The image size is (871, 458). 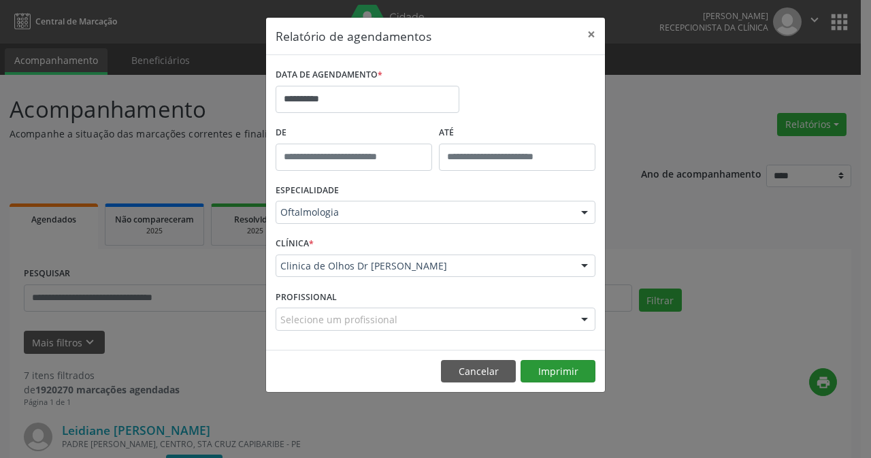 What do you see at coordinates (307, 190) in the screenshot?
I see `label: ESPECIALIDADE` at bounding box center [307, 190].